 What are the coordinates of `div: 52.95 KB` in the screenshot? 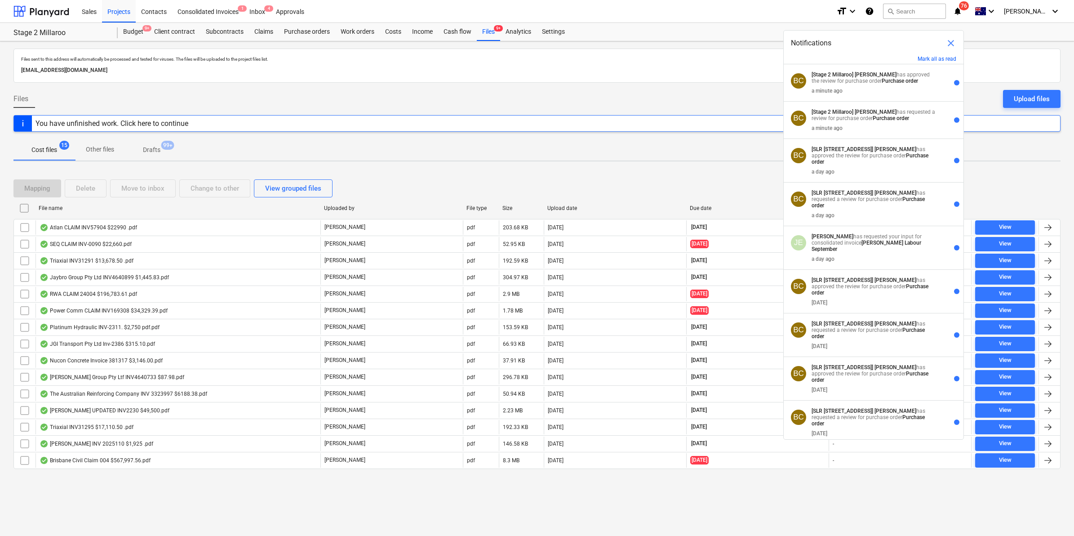 It's located at (513, 244).